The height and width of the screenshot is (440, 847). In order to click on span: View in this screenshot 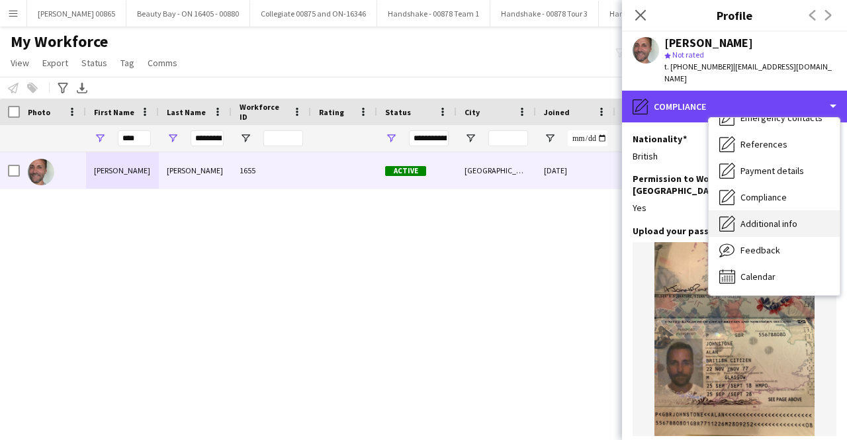, I will do `click(20, 63)`.